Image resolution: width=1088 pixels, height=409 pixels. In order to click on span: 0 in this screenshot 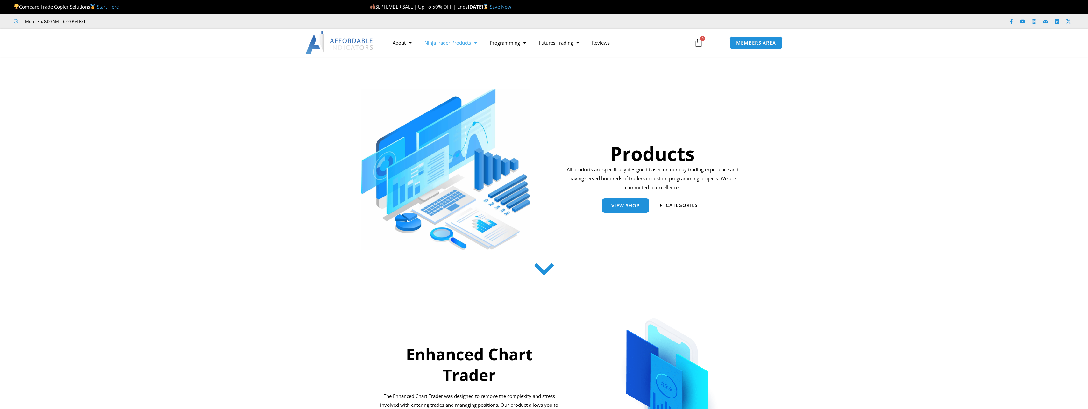, I will do `click(703, 39)`.